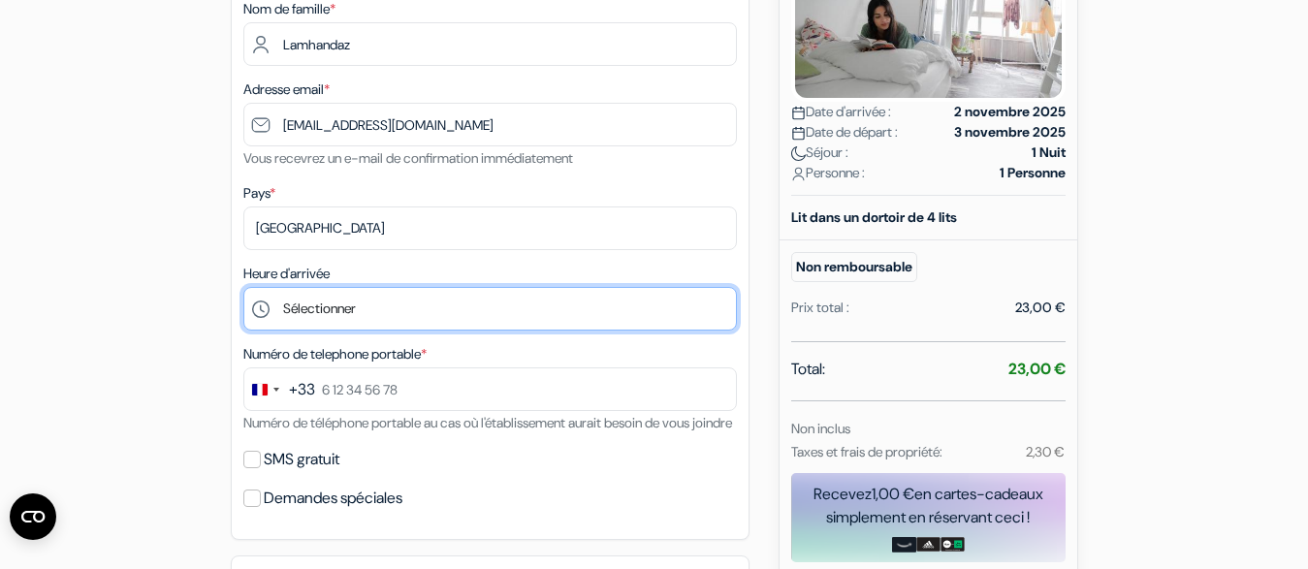 The height and width of the screenshot is (569, 1308). What do you see at coordinates (820, 428) in the screenshot?
I see `small: Non inclus` at bounding box center [820, 428].